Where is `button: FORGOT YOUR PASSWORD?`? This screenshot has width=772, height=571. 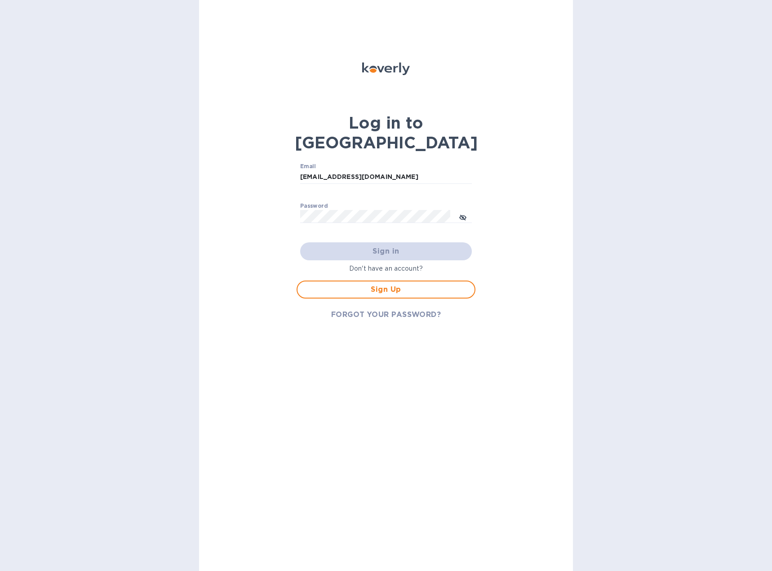
button: FORGOT YOUR PASSWORD? is located at coordinates (386, 315).